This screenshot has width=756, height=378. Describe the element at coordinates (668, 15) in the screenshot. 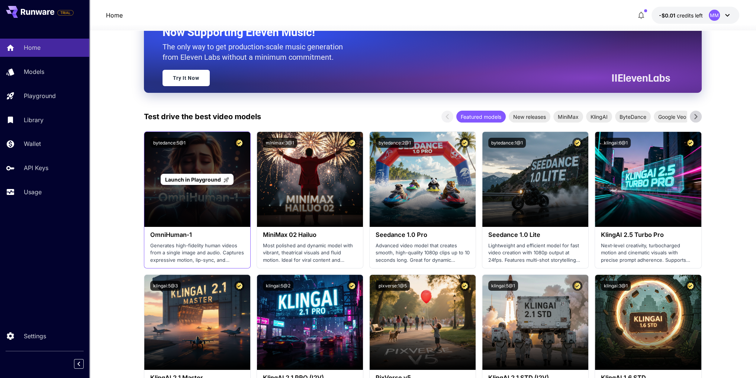

I see `span: -$0.01` at that location.